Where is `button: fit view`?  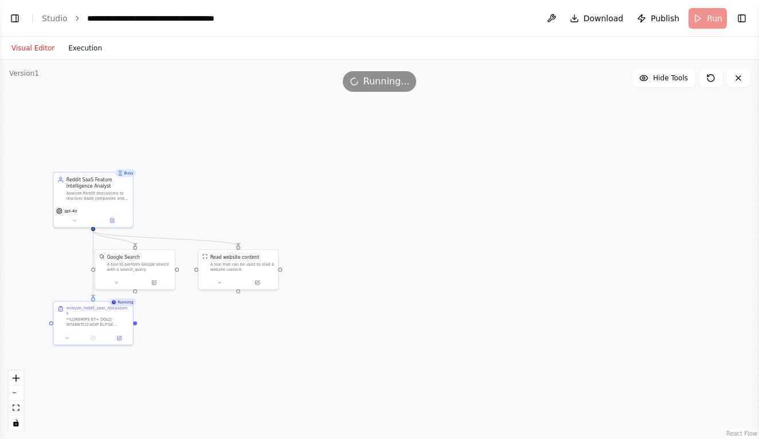 button: fit view is located at coordinates (16, 408).